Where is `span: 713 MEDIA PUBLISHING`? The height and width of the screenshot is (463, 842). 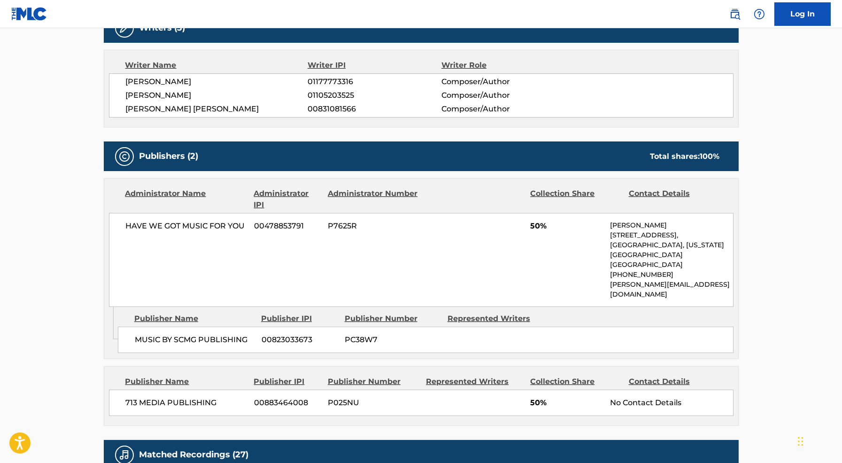 span: 713 MEDIA PUBLISHING is located at coordinates (186, 402).